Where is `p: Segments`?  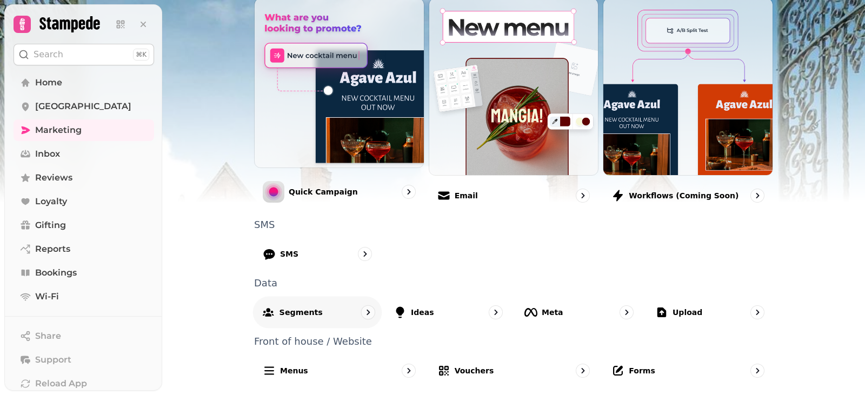
p: Segments is located at coordinates (301, 312).